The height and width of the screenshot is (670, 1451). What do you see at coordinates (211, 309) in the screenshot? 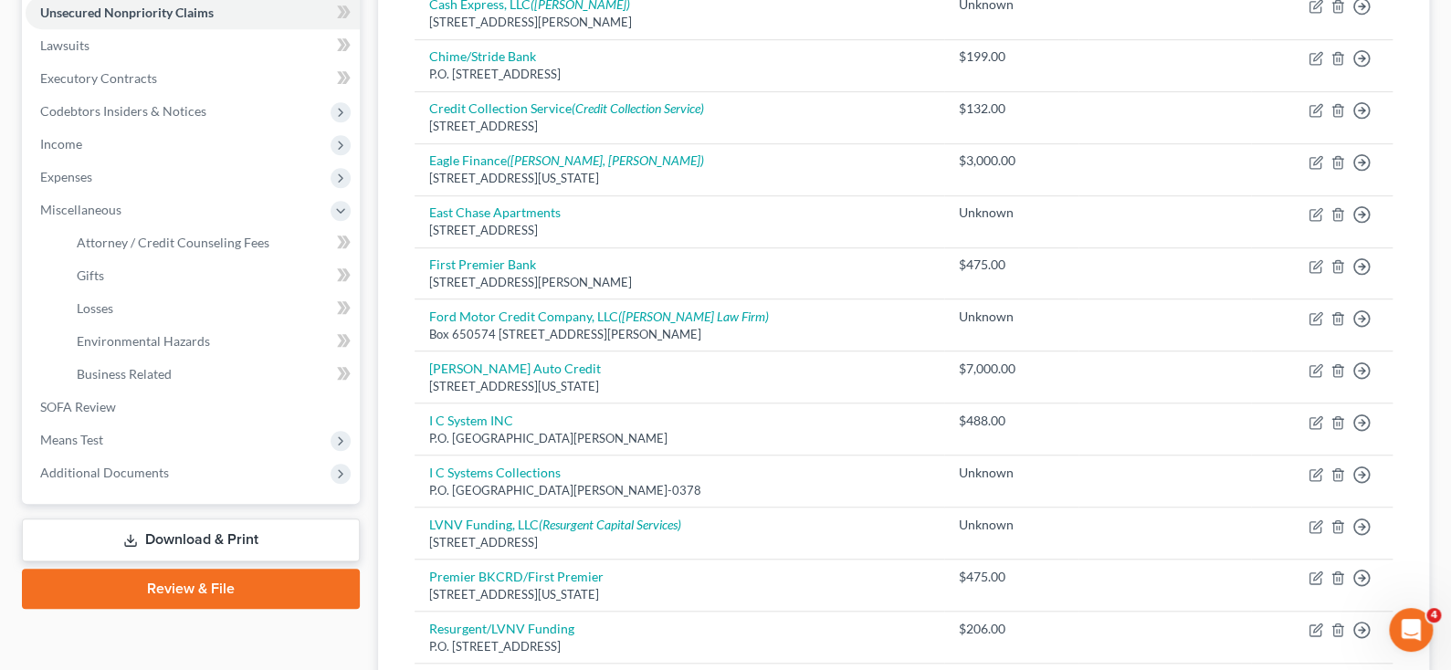
I see `a: Losses` at bounding box center [211, 309].